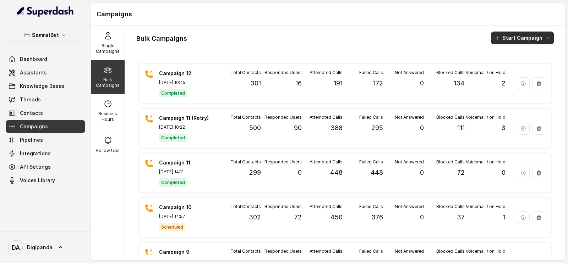 This screenshot has height=263, width=568. What do you see at coordinates (461, 128) in the screenshot?
I see `p: 111` at bounding box center [461, 128].